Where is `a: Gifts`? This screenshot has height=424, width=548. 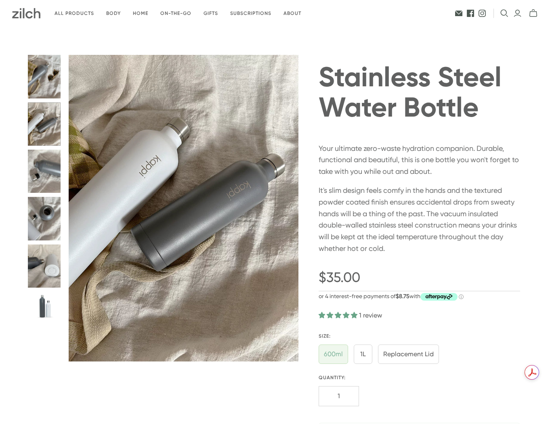
a: Gifts is located at coordinates (211, 13).